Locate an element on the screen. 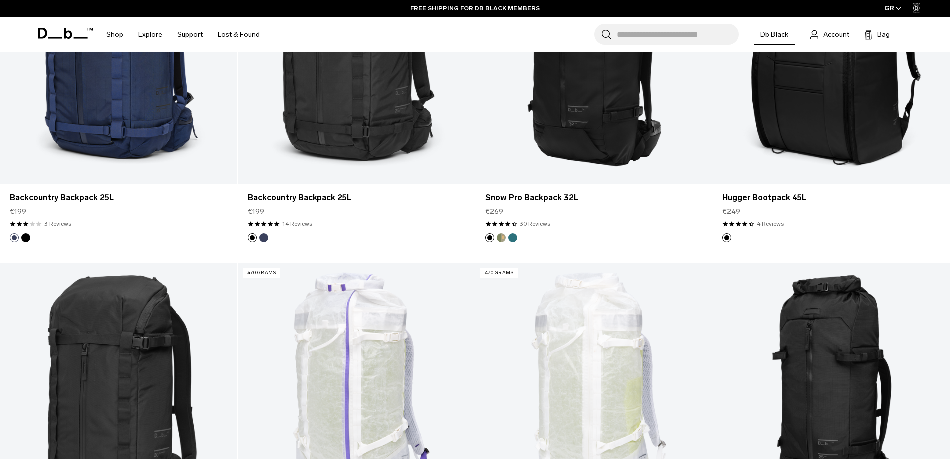 This screenshot has height=459, width=950. button: Db x Beyond Medals is located at coordinates (501, 238).